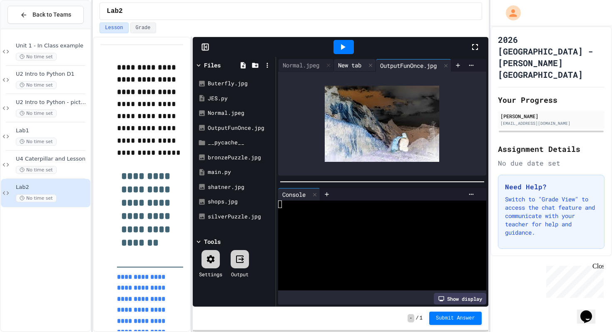 This screenshot has width=612, height=332. Describe the element at coordinates (421, 318) in the screenshot. I see `span: 1` at that location.